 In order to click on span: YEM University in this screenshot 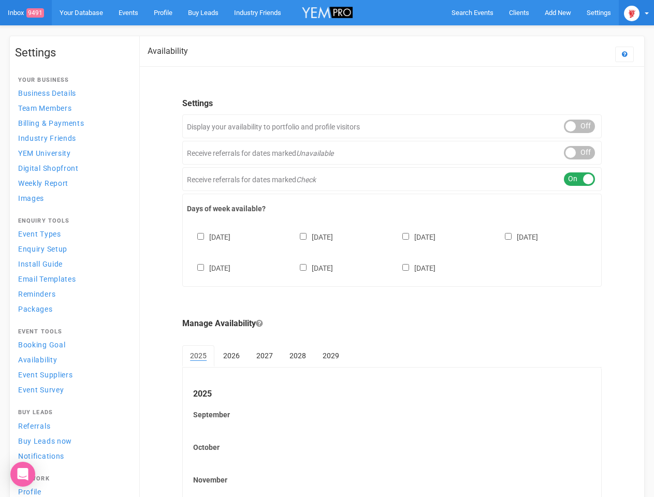, I will do `click(44, 153)`.